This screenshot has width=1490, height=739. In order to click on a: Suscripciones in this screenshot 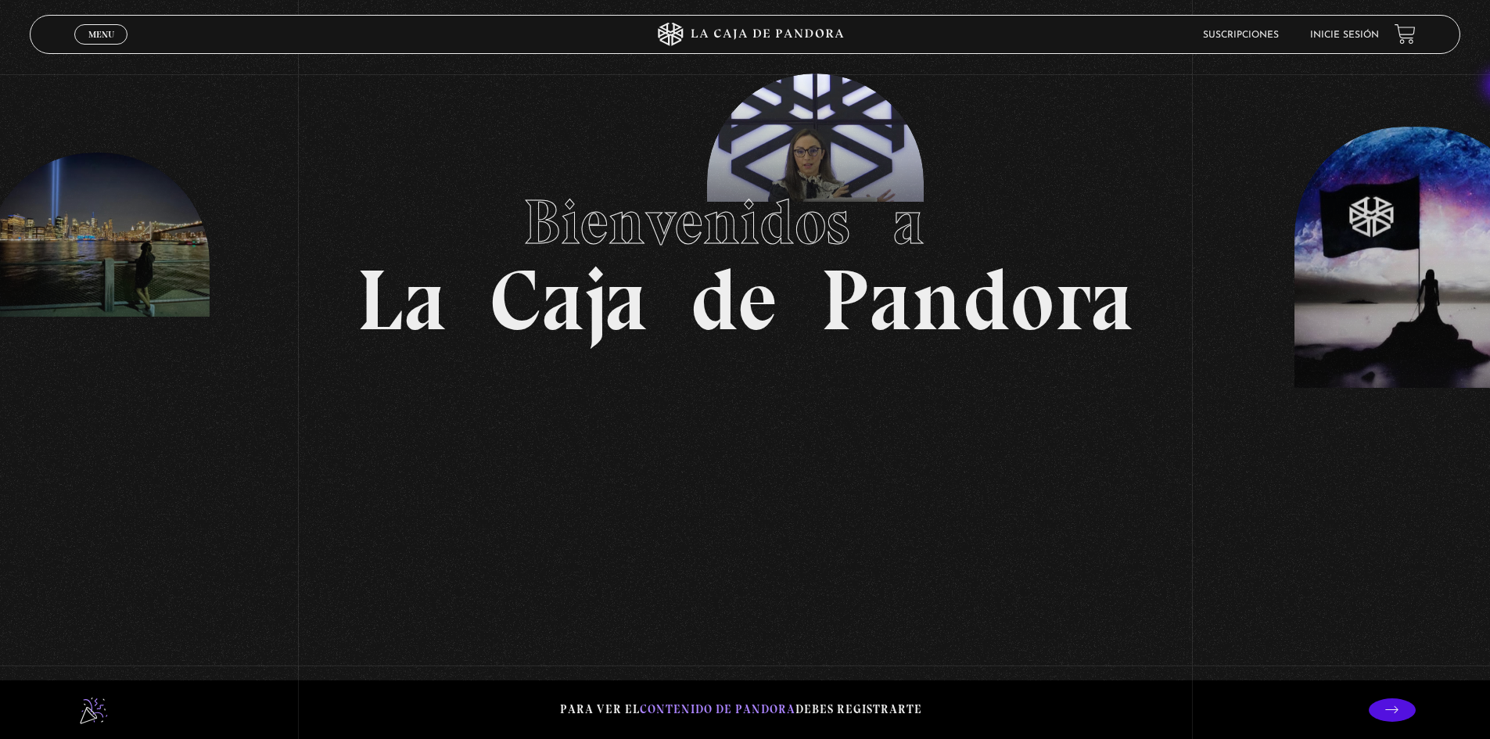, I will do `click(1241, 35)`.